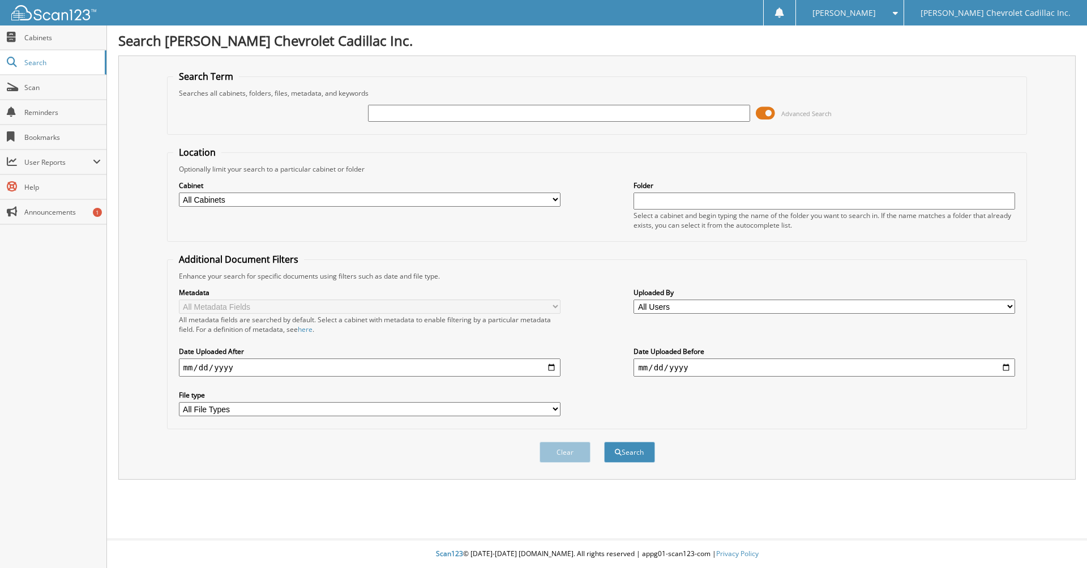 The image size is (1087, 568). Describe the element at coordinates (370, 395) in the screenshot. I see `label: File type` at that location.